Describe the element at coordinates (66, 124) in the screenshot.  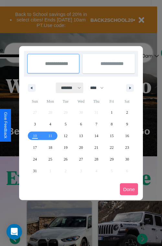
I see `button: 5` at that location.